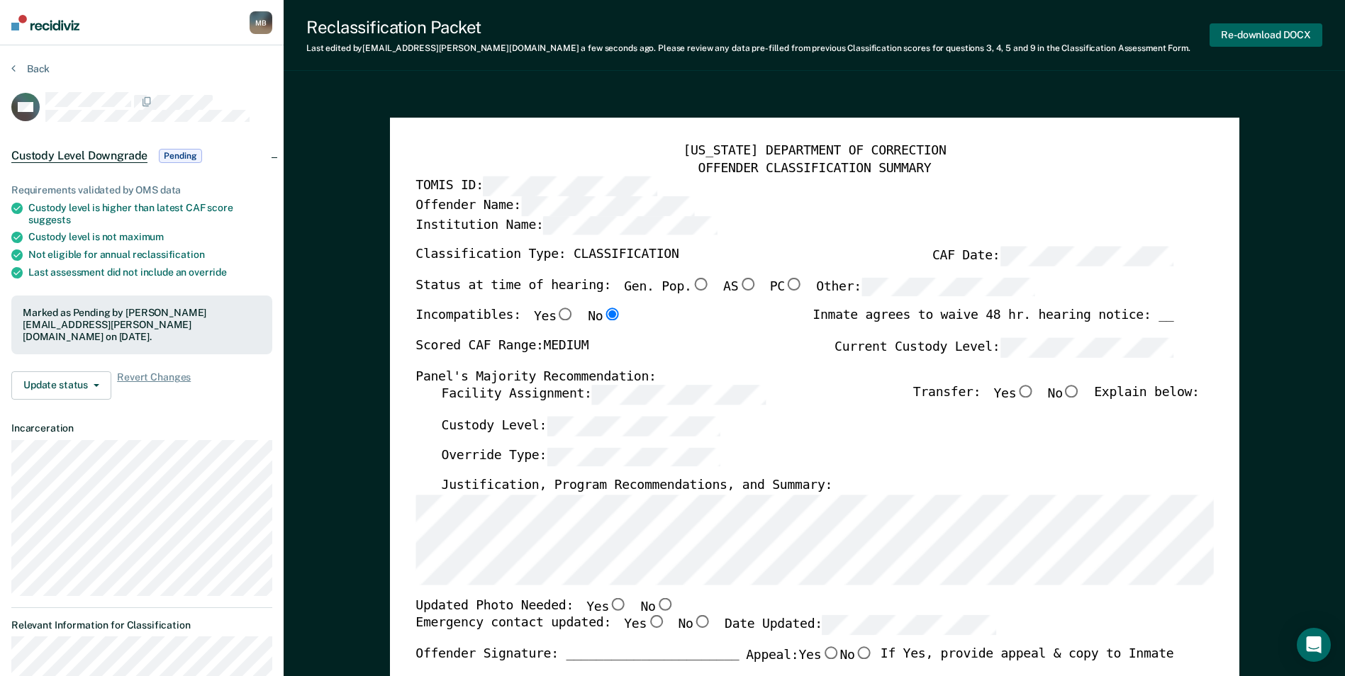  What do you see at coordinates (150, 214) in the screenshot?
I see `div: Custody level is higher than latest CAF score` at bounding box center [150, 214].